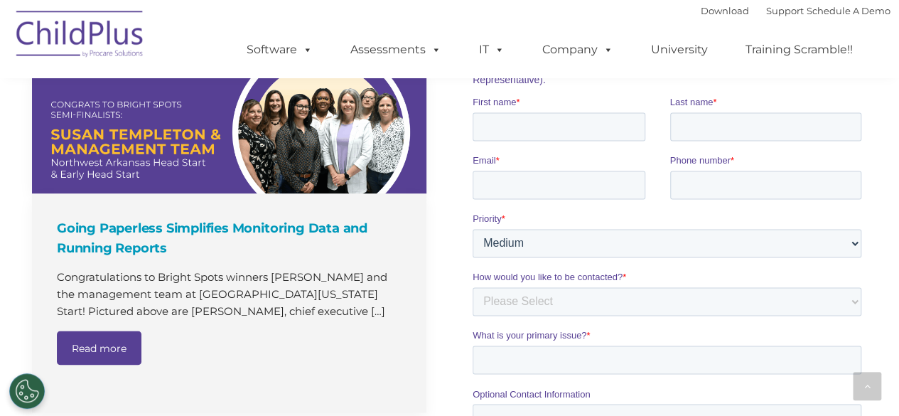 The height and width of the screenshot is (416, 899). I want to click on a: Company, so click(578, 50).